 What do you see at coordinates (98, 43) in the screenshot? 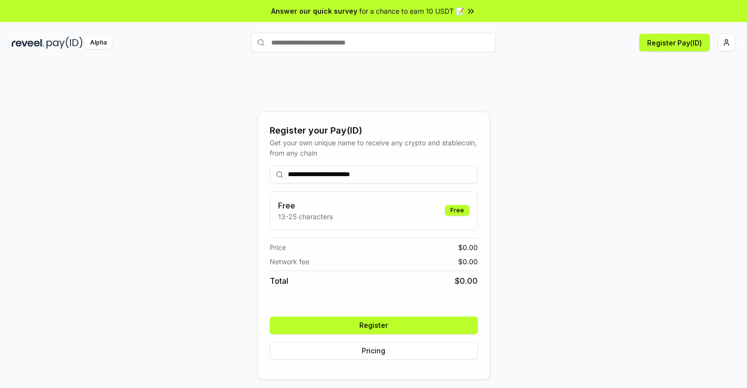
I see `div: Alpha` at bounding box center [98, 43].